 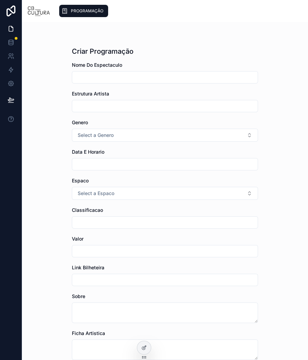 I want to click on span: Estrutura Artista, so click(x=90, y=93).